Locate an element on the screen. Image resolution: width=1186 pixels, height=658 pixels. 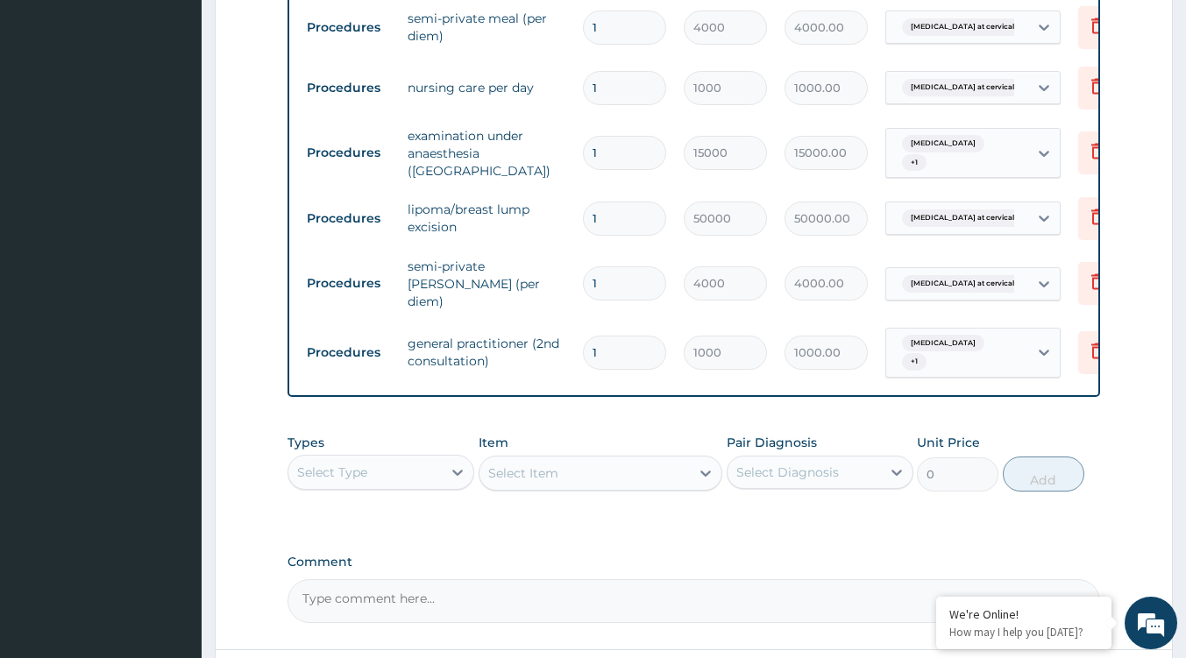
td: lipoma/breast lump excision is located at coordinates (486, 218).